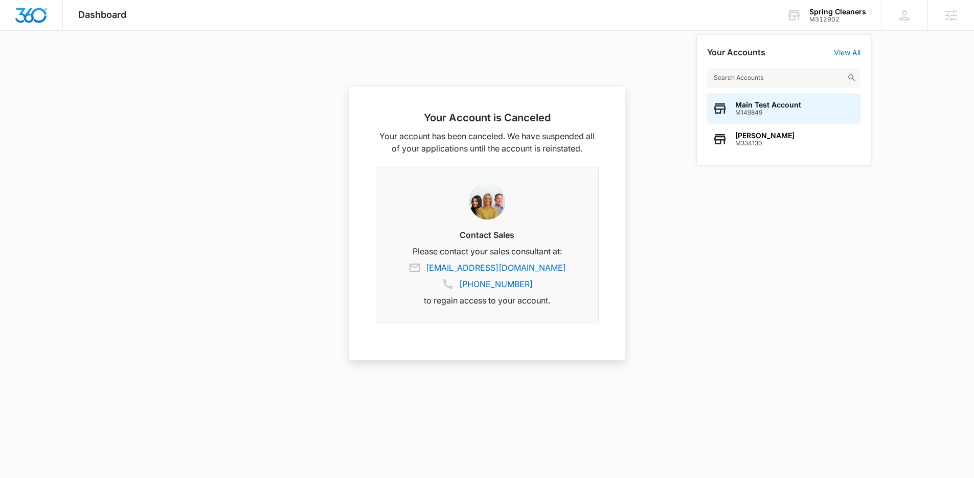 Image resolution: width=974 pixels, height=478 pixels. Describe the element at coordinates (487, 235) in the screenshot. I see `h3: Contact Sales` at that location.